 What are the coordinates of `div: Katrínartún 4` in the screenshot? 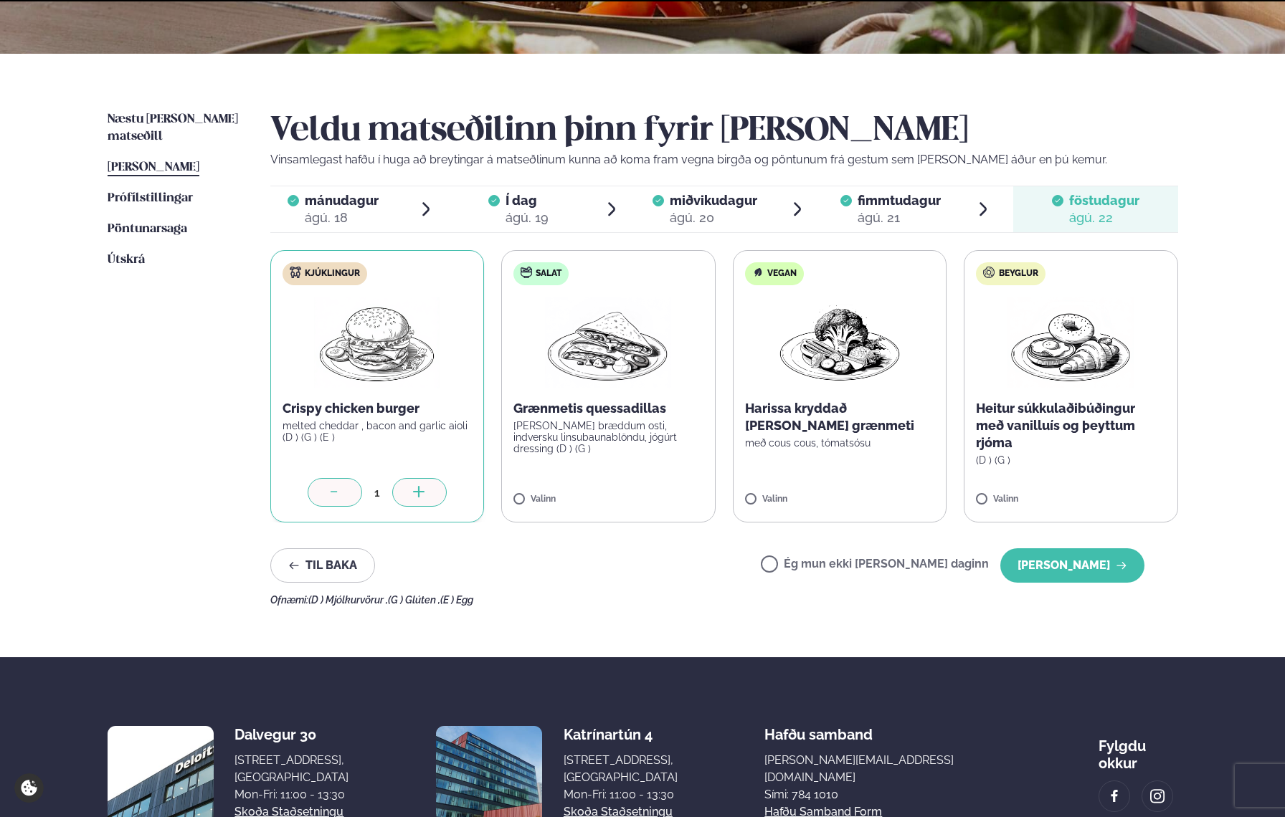 It's located at (620, 735).